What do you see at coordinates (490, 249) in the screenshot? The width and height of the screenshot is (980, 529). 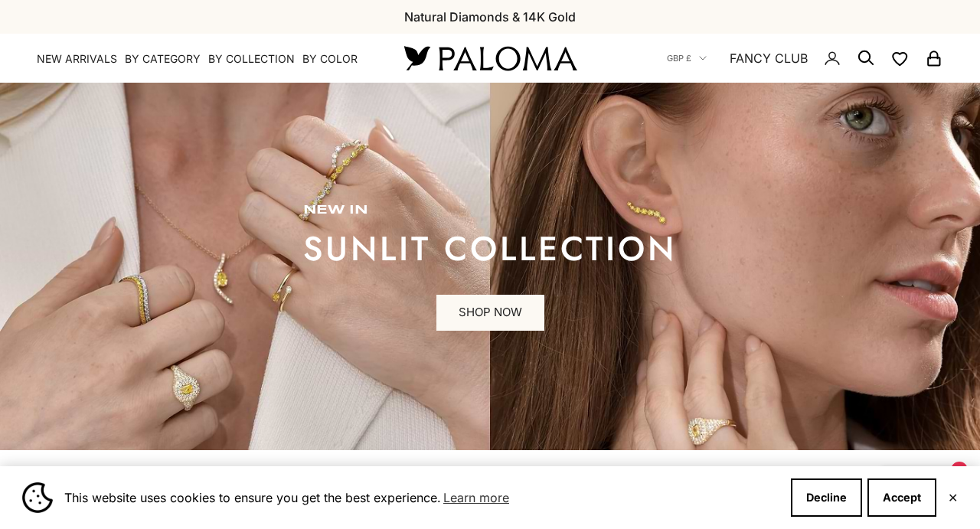 I see `p: sunlit collection` at bounding box center [490, 249].